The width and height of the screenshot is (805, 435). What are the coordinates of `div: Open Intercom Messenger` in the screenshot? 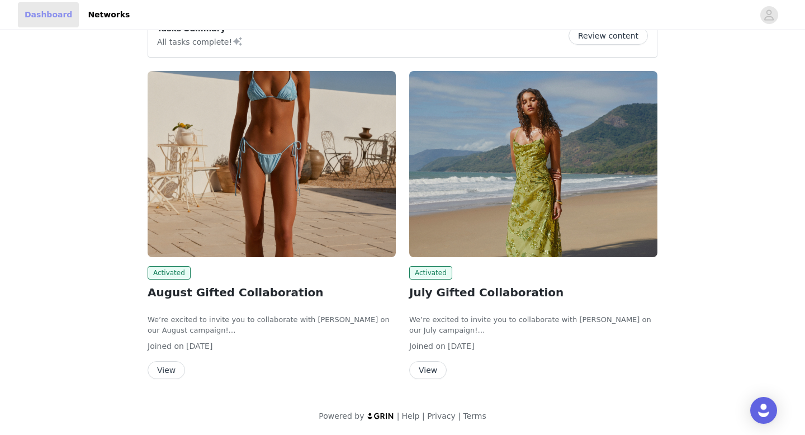 It's located at (763, 410).